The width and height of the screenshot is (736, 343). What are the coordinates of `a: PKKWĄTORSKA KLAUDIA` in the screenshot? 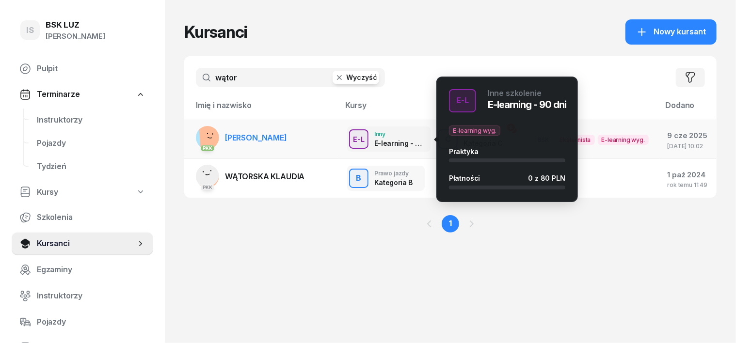 It's located at (250, 176).